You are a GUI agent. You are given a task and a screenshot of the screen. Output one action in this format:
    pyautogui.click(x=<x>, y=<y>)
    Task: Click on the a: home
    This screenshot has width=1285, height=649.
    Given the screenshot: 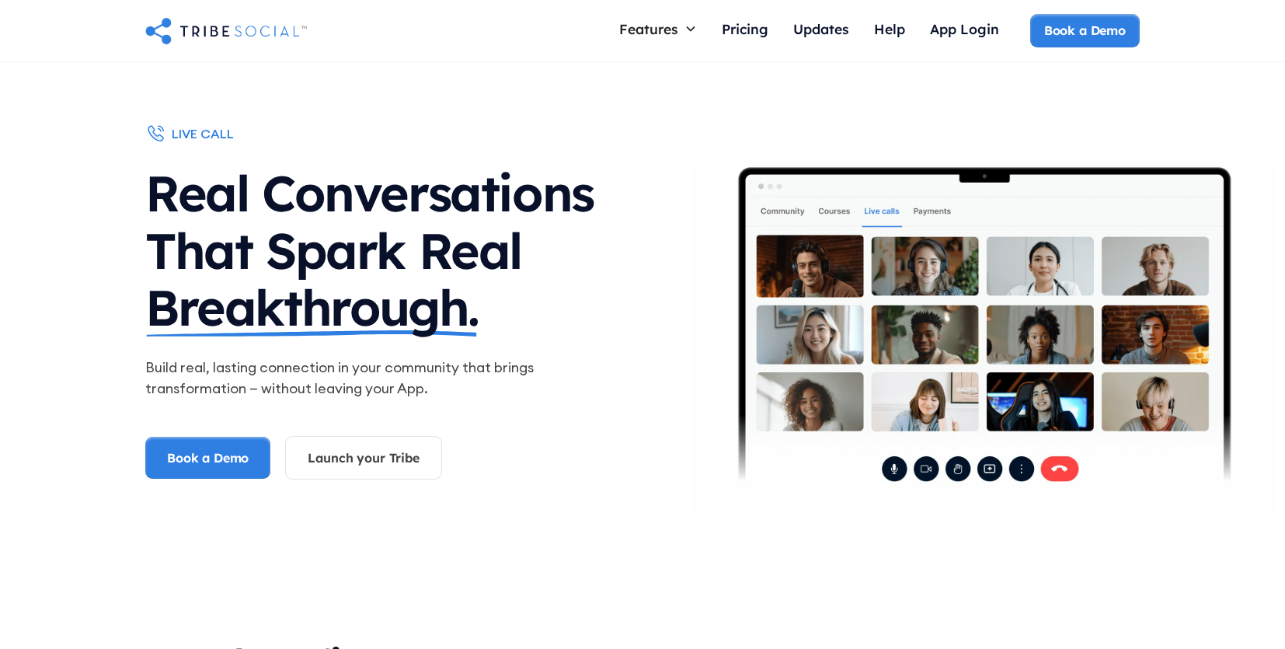 What is the action you would take?
    pyautogui.click(x=226, y=30)
    